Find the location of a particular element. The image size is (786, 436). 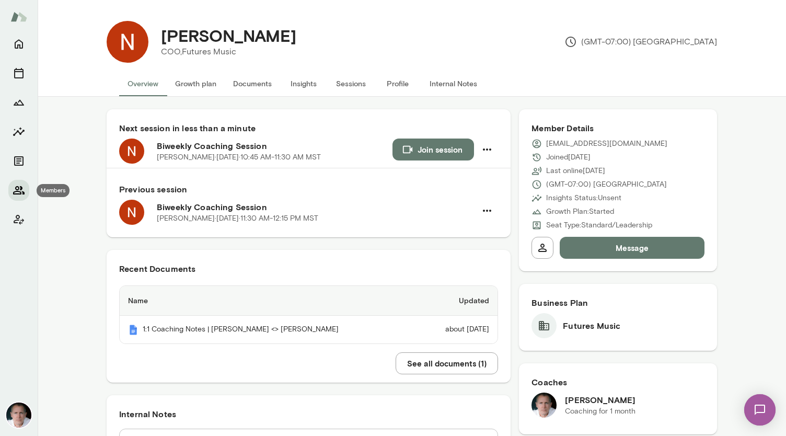

button: Home is located at coordinates (19, 44).